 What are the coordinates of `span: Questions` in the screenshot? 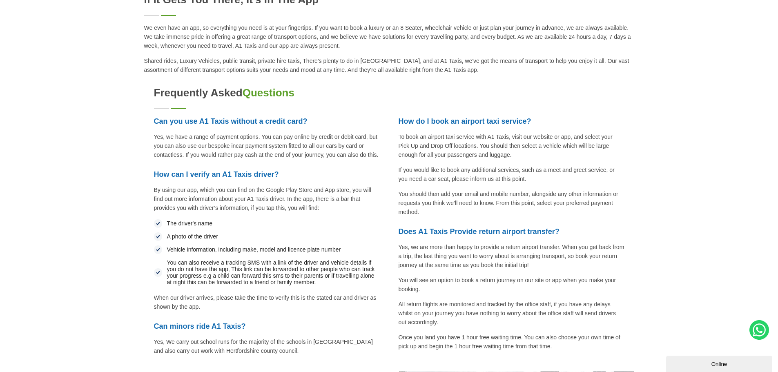 It's located at (268, 93).